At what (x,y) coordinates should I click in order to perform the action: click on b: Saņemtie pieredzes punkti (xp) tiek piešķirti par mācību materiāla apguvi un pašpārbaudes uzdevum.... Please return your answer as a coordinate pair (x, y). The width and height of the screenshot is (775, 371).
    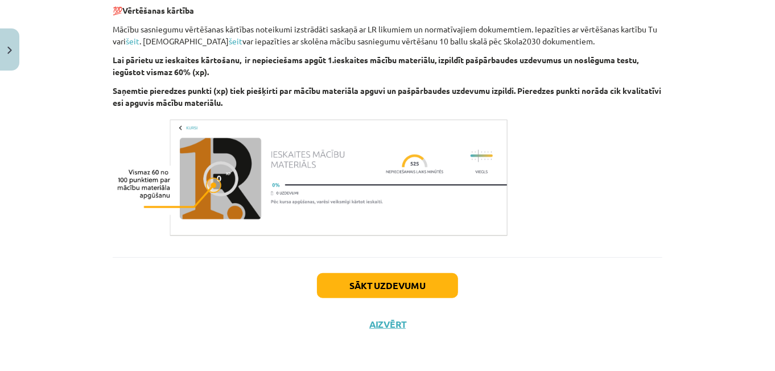
    Looking at the image, I should click on (387, 96).